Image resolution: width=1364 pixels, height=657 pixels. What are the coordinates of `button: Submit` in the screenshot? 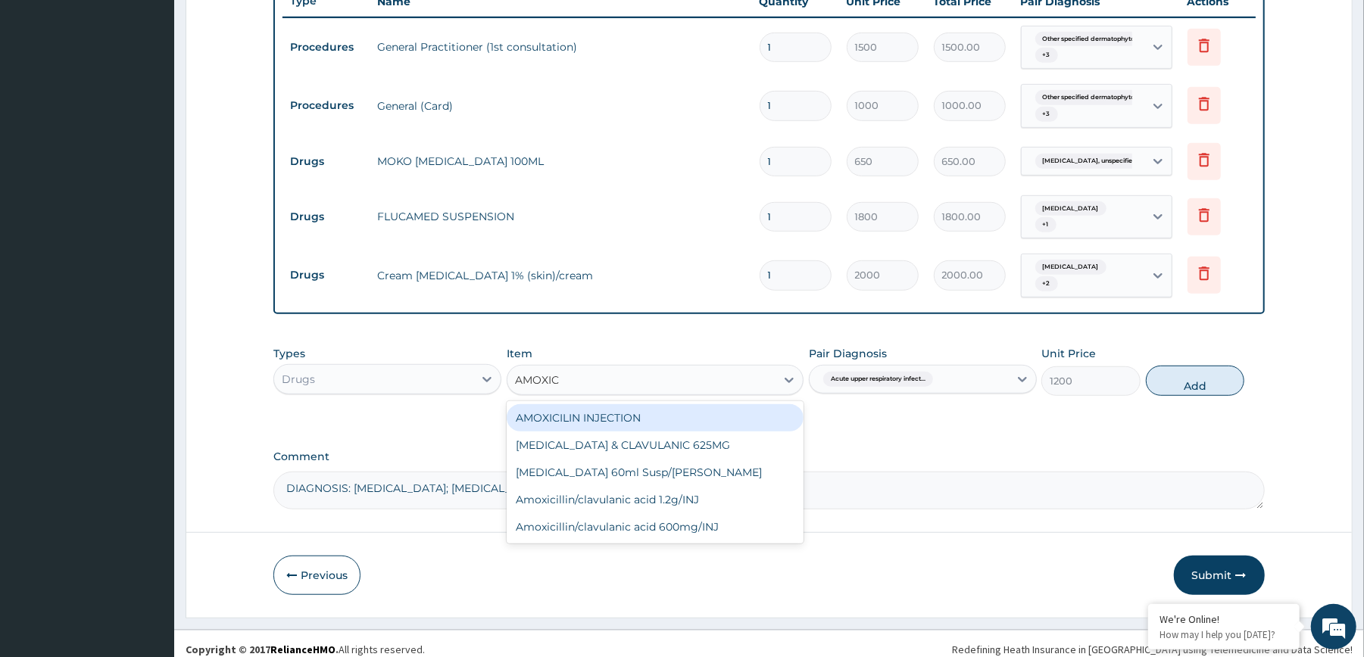 It's located at (1219, 575).